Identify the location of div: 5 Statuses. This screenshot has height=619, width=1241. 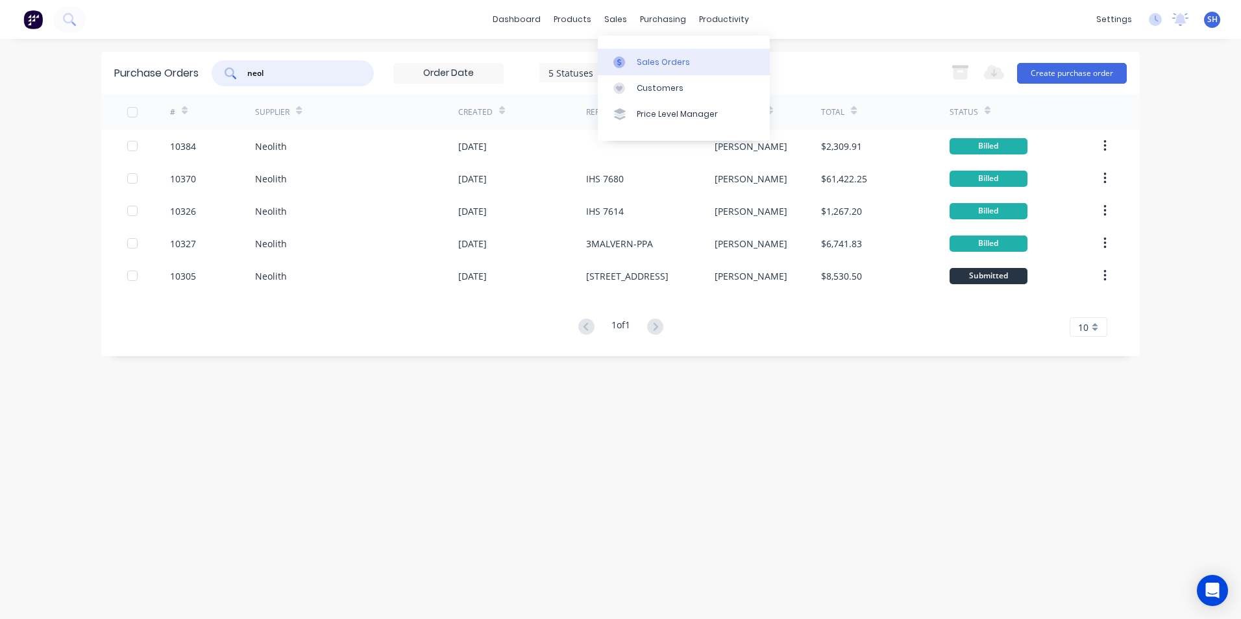
(594, 72).